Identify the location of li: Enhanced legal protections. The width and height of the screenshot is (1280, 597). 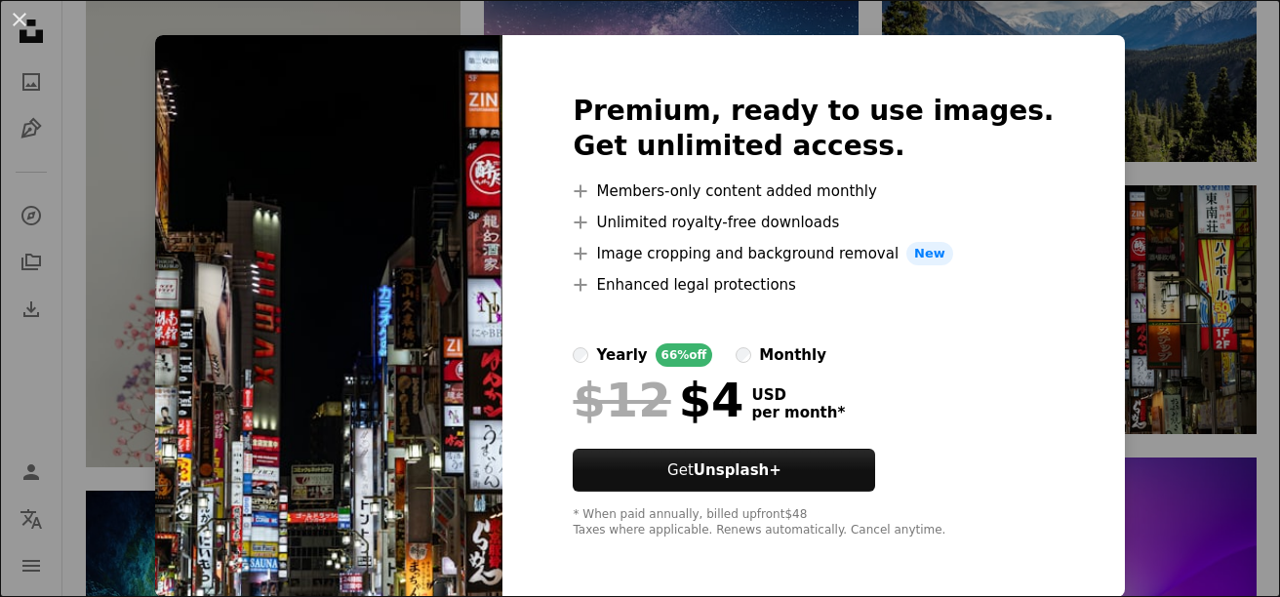
(812, 285).